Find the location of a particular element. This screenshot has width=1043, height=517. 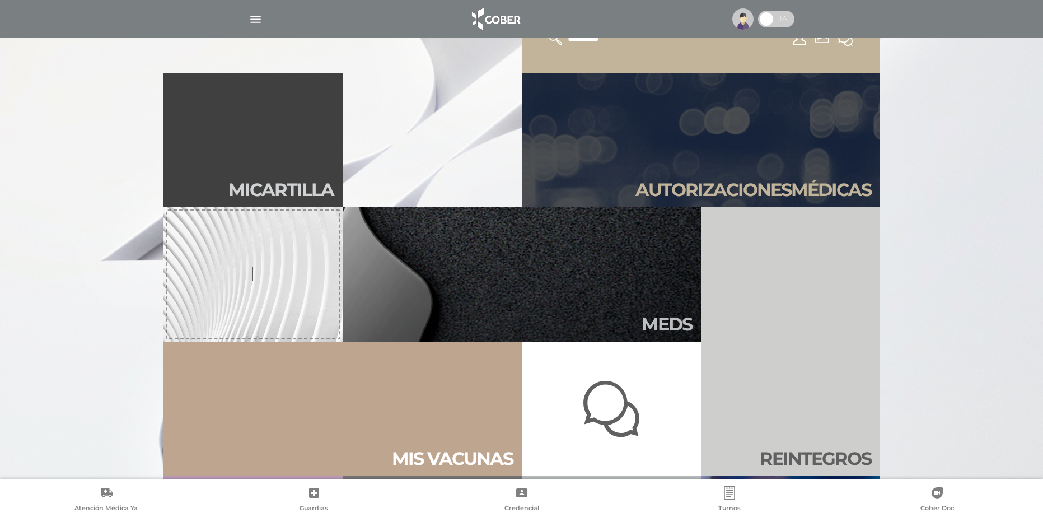

h2: Autori zaciones médicas is located at coordinates (753, 190).